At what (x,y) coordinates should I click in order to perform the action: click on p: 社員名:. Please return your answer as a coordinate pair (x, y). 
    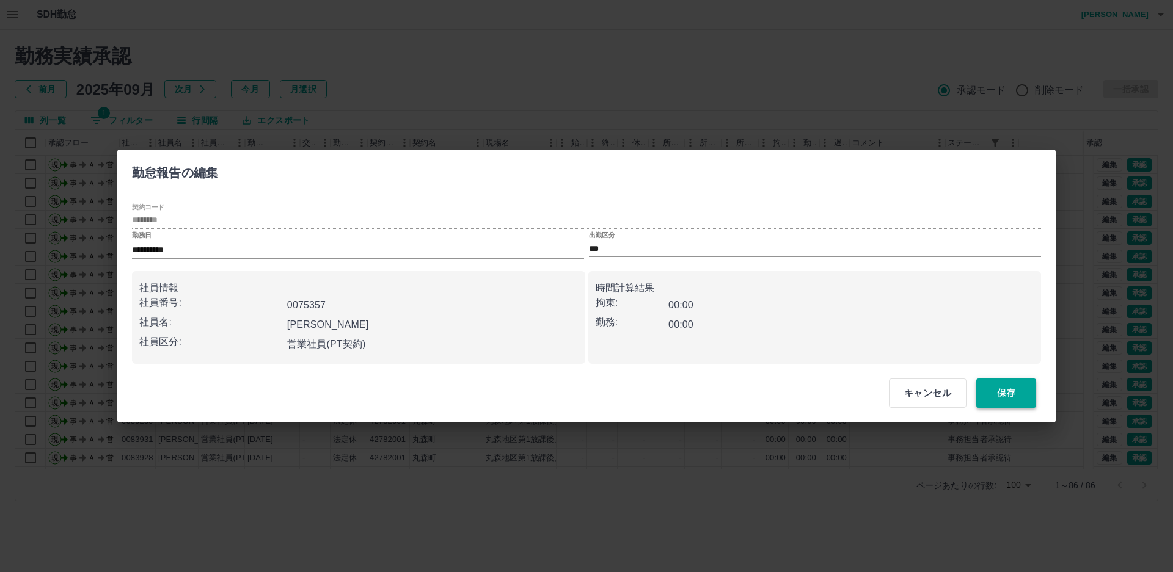
    Looking at the image, I should click on (211, 322).